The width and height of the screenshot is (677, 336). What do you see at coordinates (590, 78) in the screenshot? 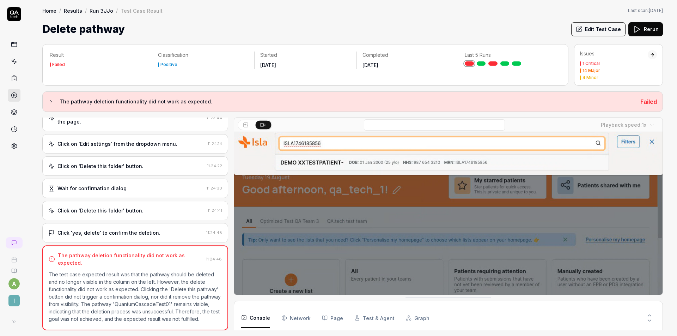
I see `div: 4 Minor` at bounding box center [590, 78].